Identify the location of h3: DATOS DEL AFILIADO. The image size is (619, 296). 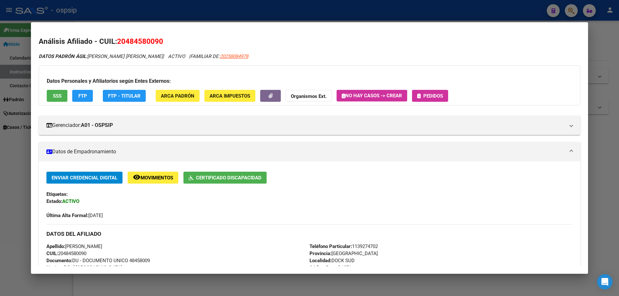
(310, 234).